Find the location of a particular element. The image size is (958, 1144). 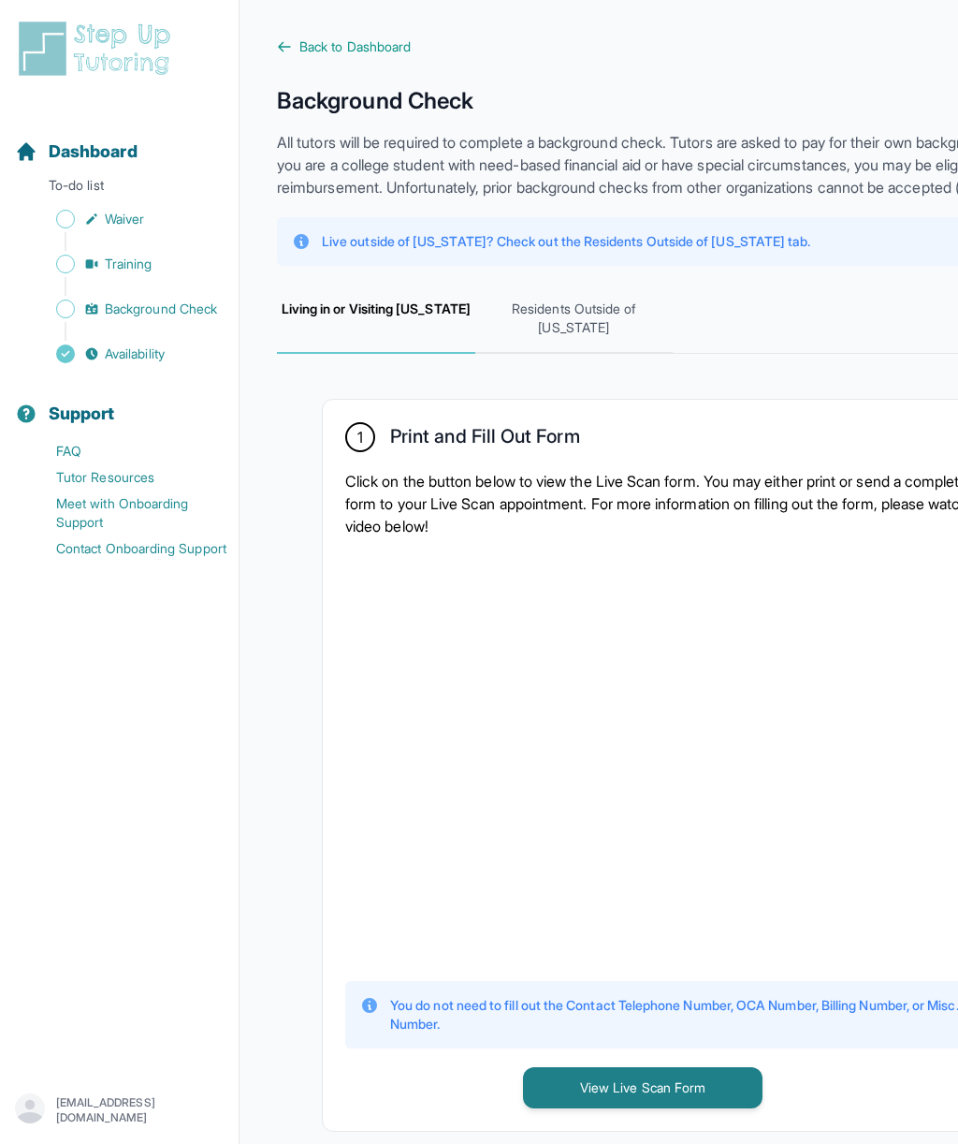

a: Training is located at coordinates (126, 264).